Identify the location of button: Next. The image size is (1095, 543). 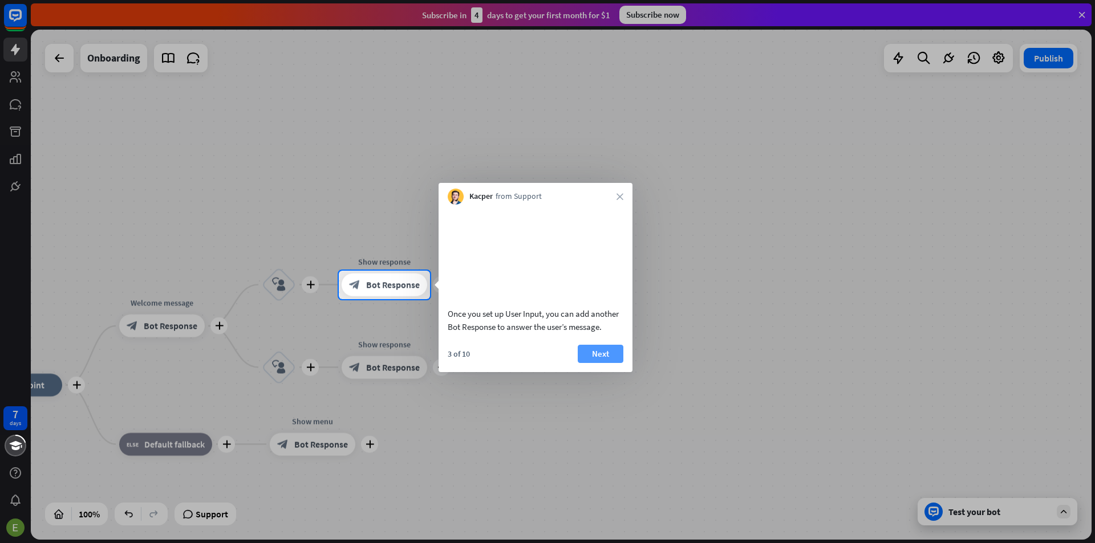
(600, 354).